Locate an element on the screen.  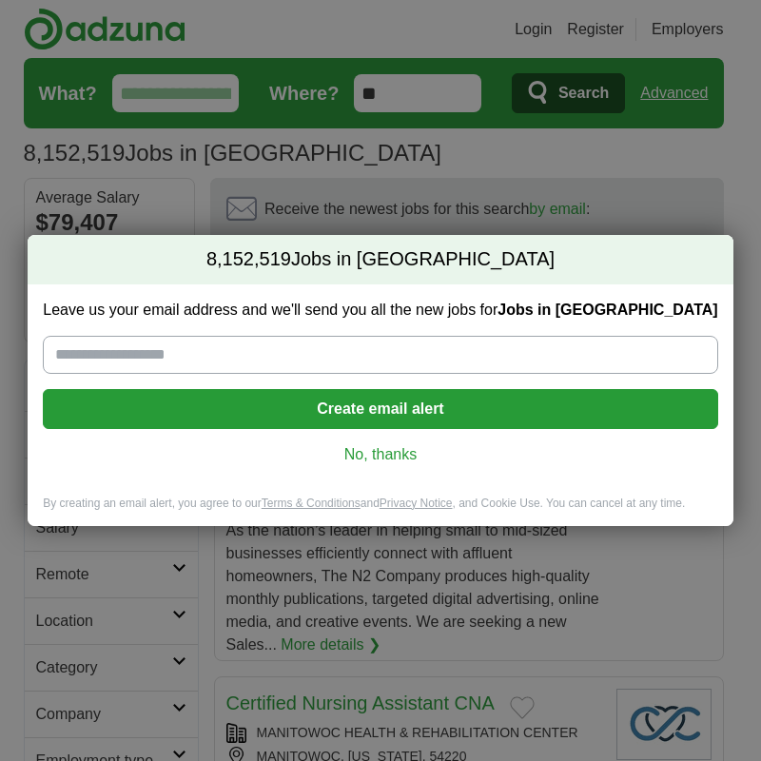
a: Terms & Conditions is located at coordinates (311, 503).